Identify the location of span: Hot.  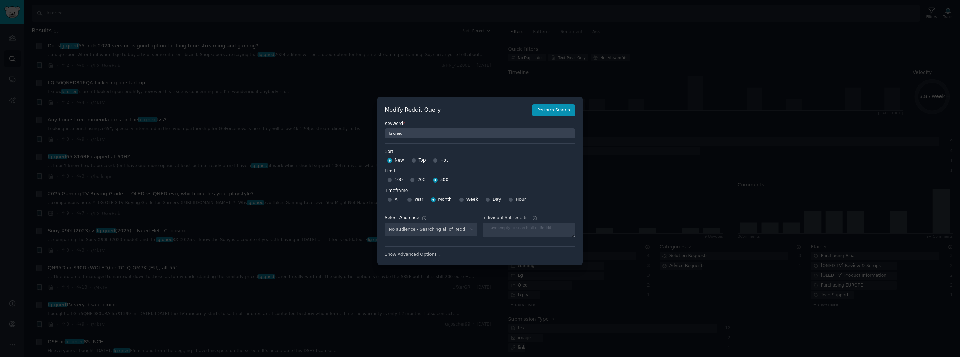
(444, 160).